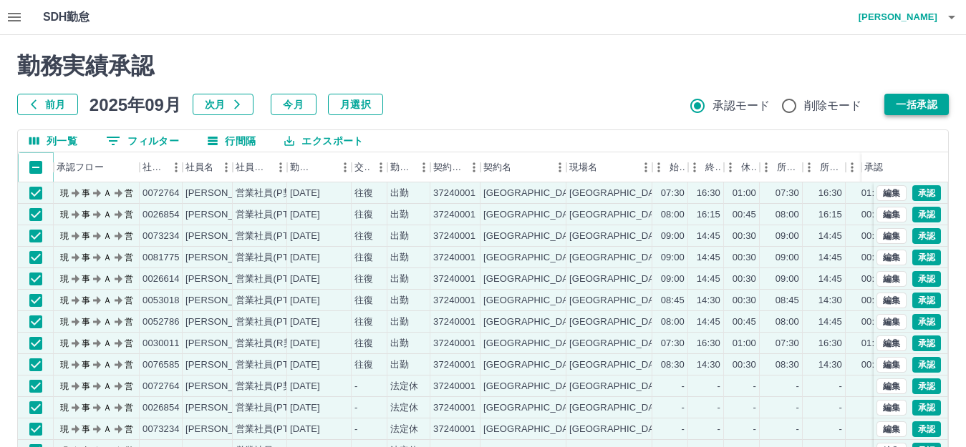  Describe the element at coordinates (455, 168) in the screenshot. I see `div: 契約コード` at that location.